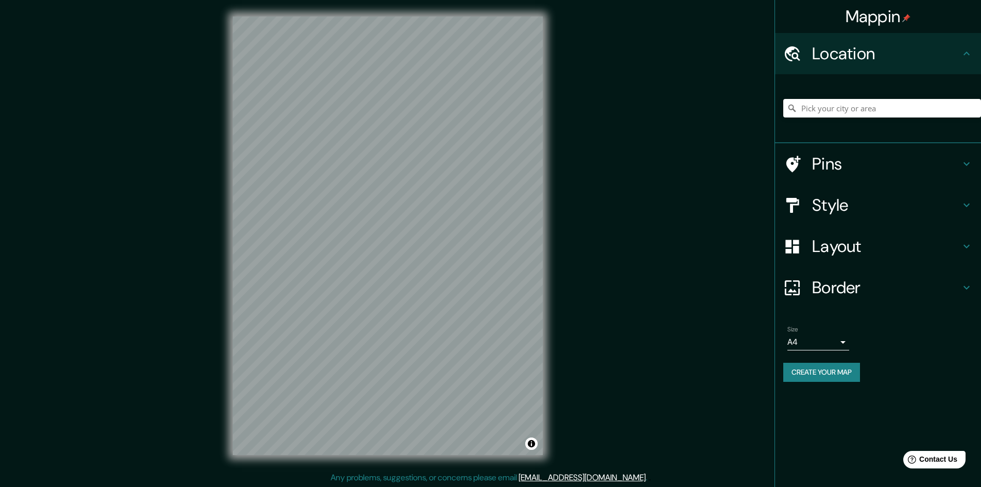  Describe the element at coordinates (818, 342) in the screenshot. I see `div: A4` at that location.